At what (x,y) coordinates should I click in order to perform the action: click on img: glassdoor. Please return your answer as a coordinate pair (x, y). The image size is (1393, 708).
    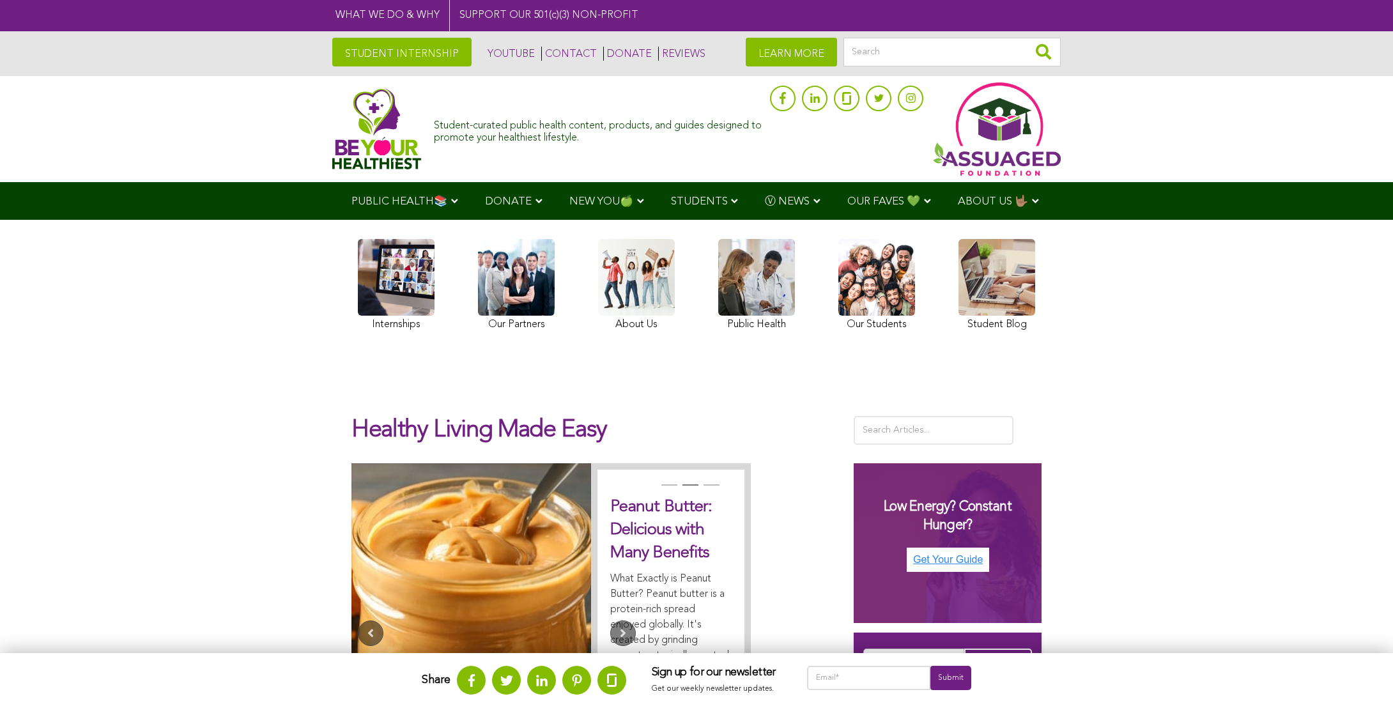
    Looking at the image, I should click on (847, 98).